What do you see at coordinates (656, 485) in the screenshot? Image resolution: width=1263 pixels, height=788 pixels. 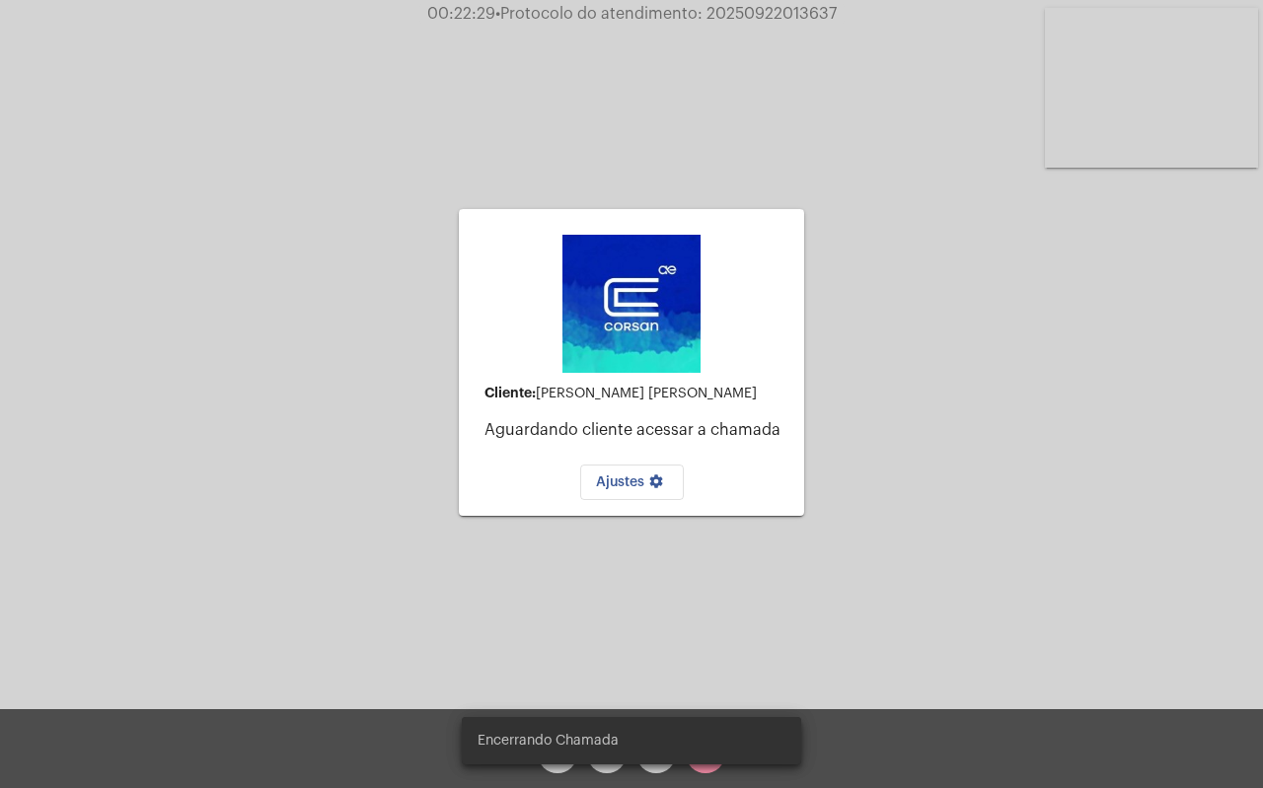 I see `mat-icon: settings` at bounding box center [656, 485].